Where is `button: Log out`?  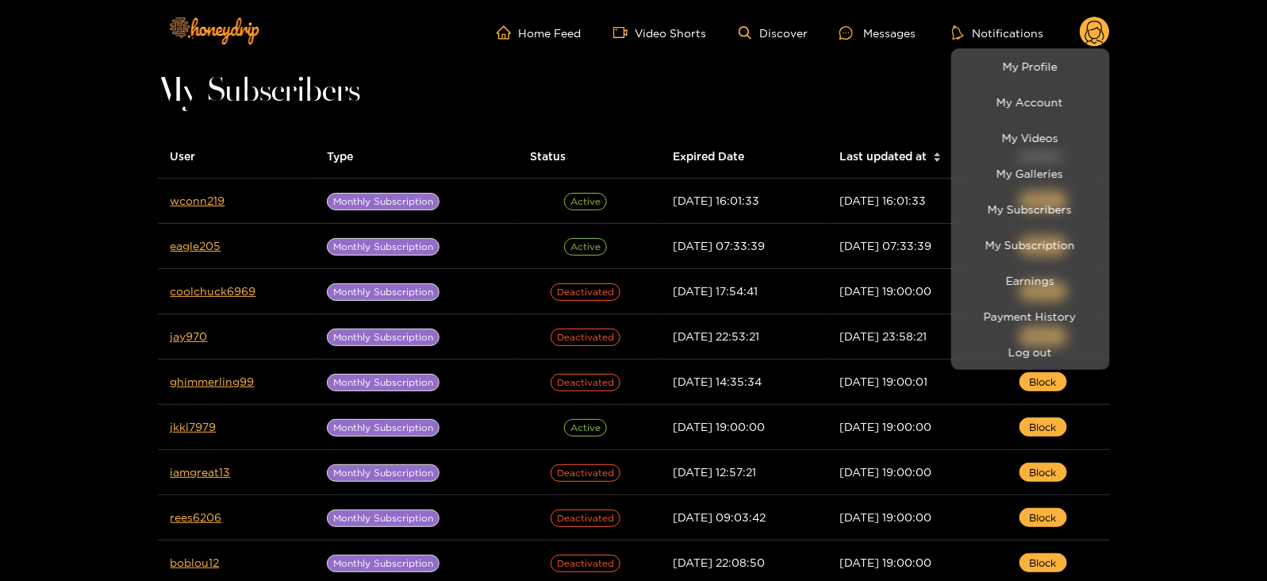
button: Log out is located at coordinates (1031, 351).